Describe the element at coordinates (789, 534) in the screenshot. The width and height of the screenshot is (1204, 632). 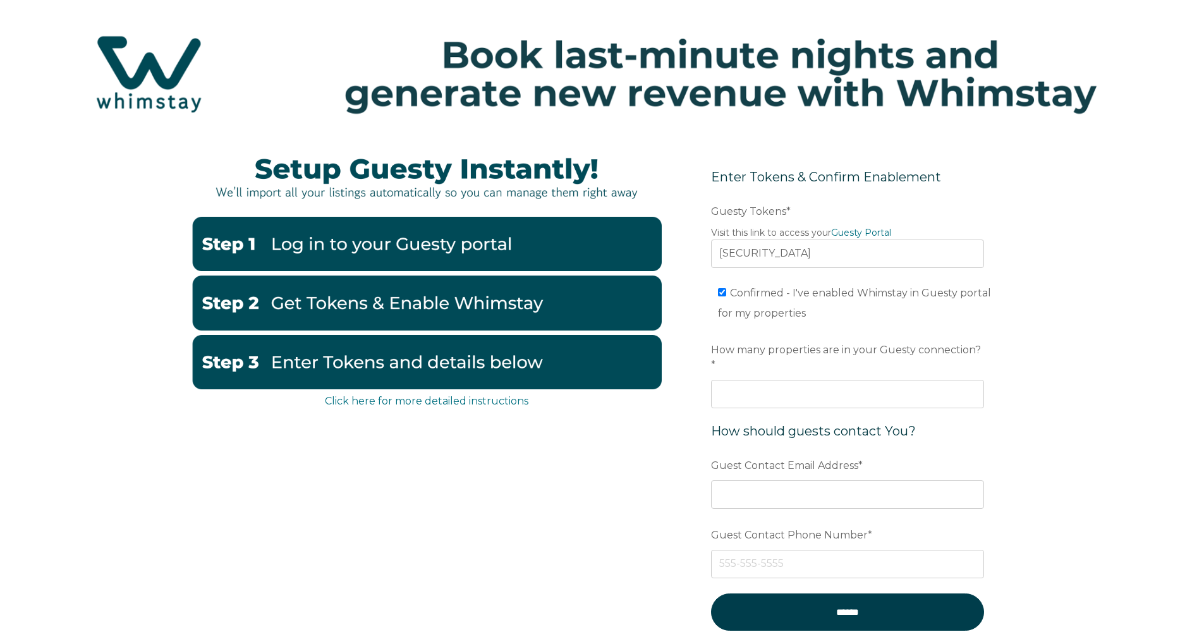
I see `span: Guest Contact Phone Number` at that location.